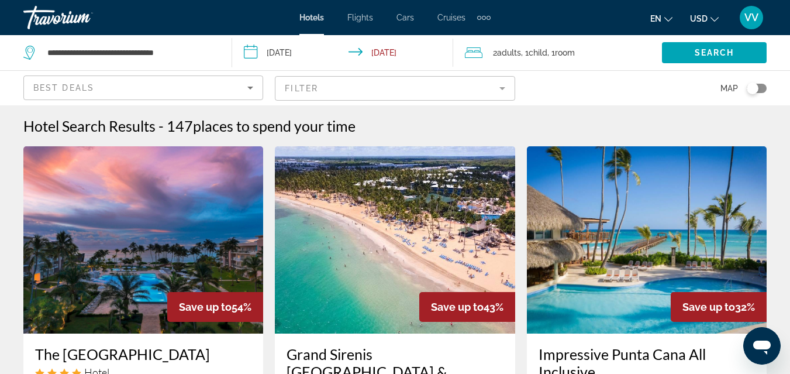  I want to click on span: VV, so click(751, 18).